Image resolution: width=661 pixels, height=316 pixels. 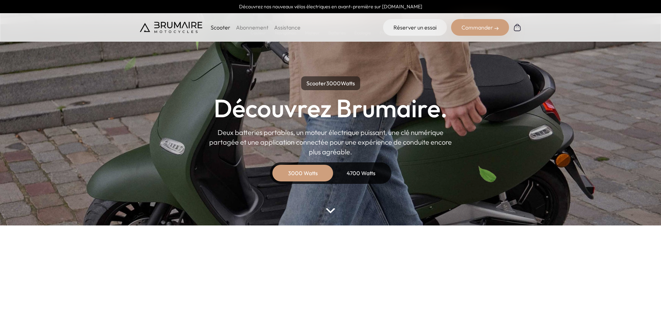 I want to click on span: 3000, so click(x=333, y=83).